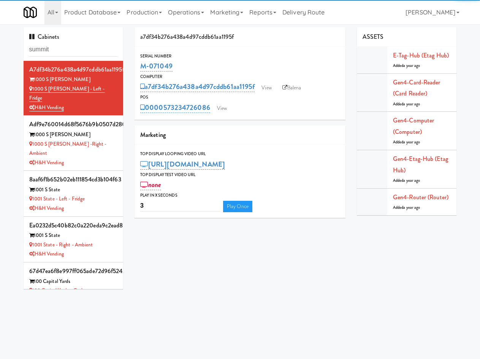 The width and height of the screenshot is (480, 359). What do you see at coordinates (292, 88) in the screenshot?
I see `a: Balena` at bounding box center [292, 88].